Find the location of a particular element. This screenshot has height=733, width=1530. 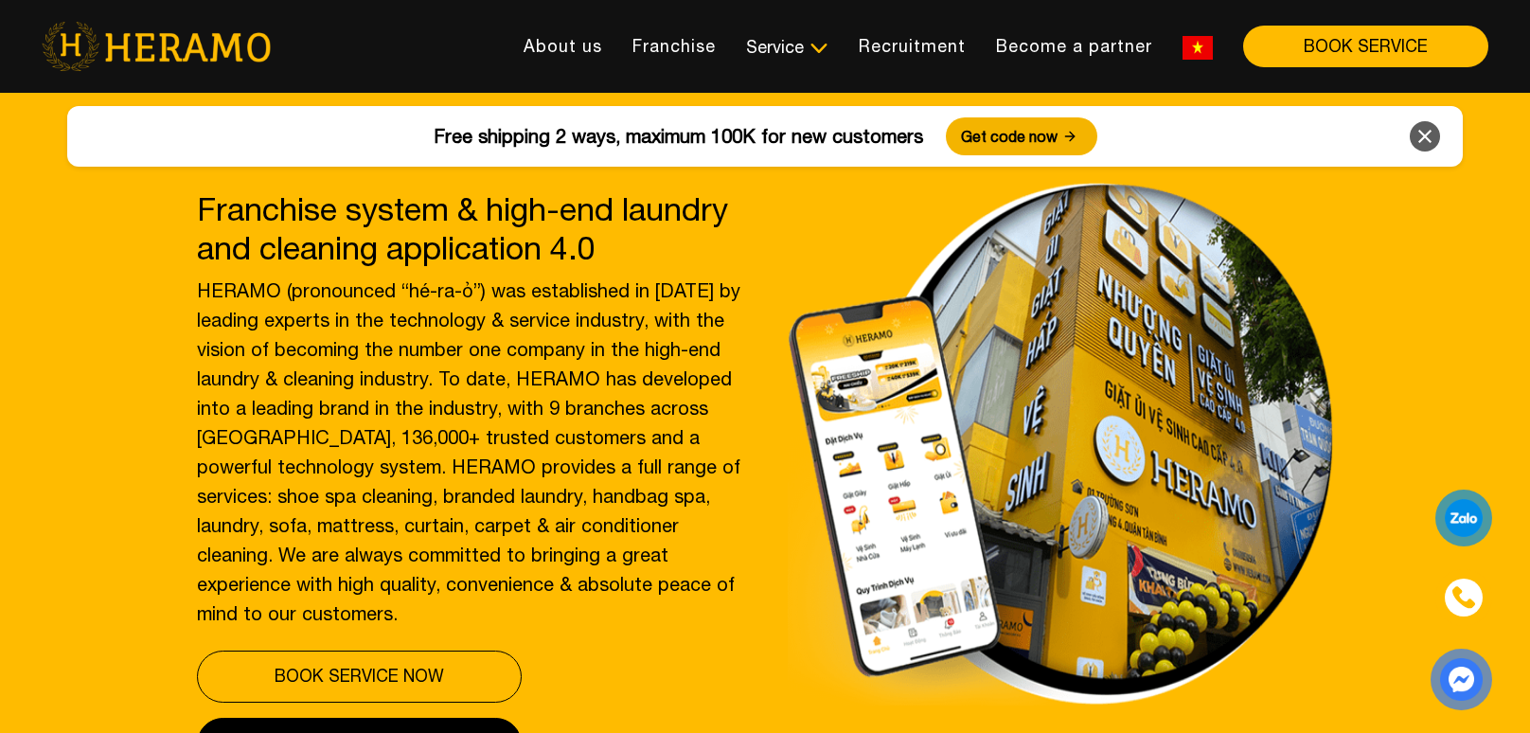

font: Service is located at coordinates (775, 46).